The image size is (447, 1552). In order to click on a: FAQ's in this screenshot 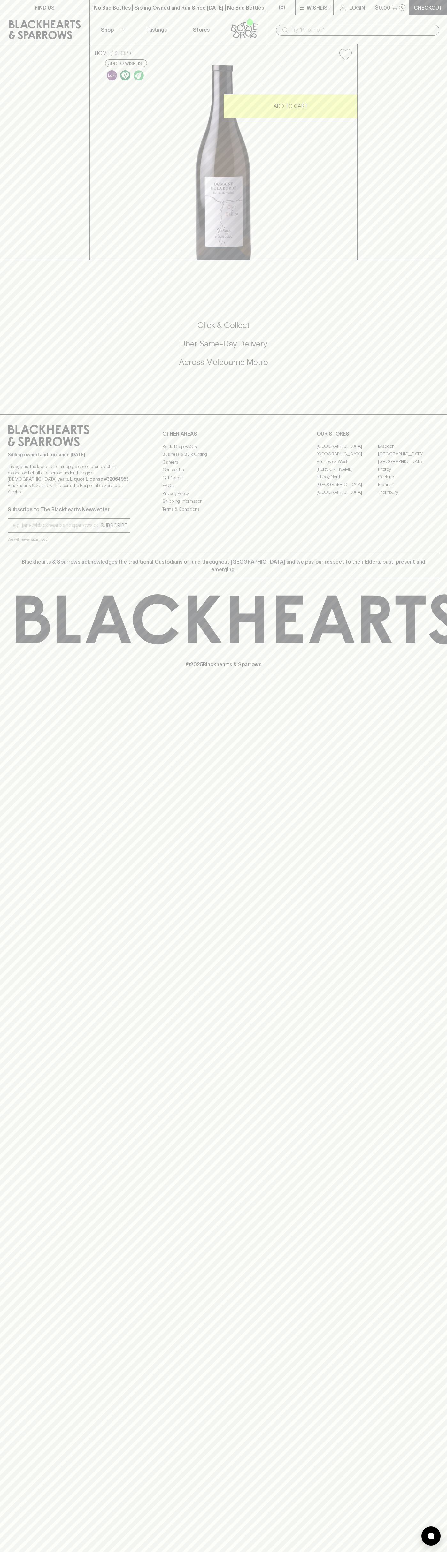, I will do `click(224, 486)`.